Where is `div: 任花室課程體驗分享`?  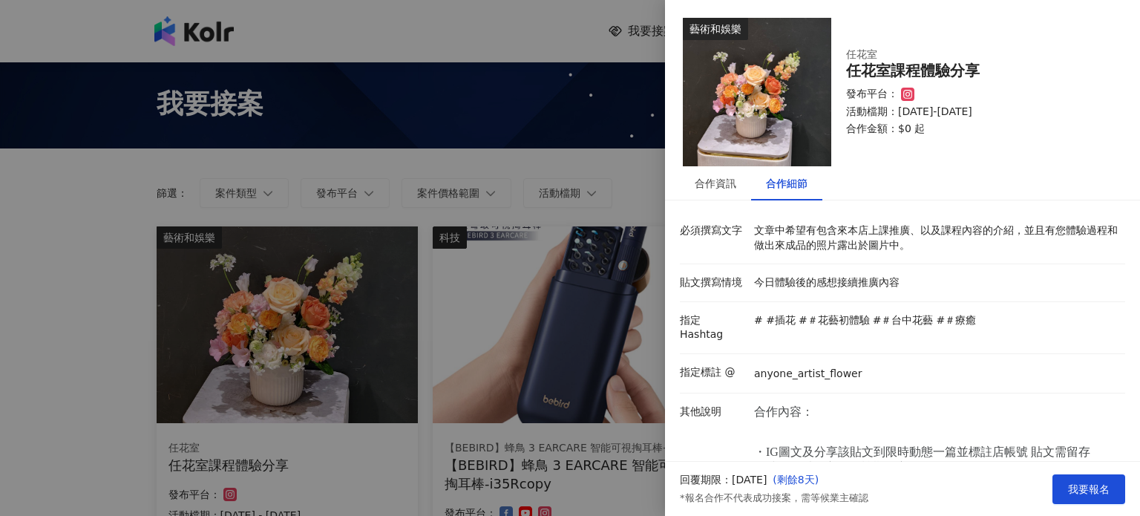
div: 任花室課程體驗分享 is located at coordinates (977, 71).